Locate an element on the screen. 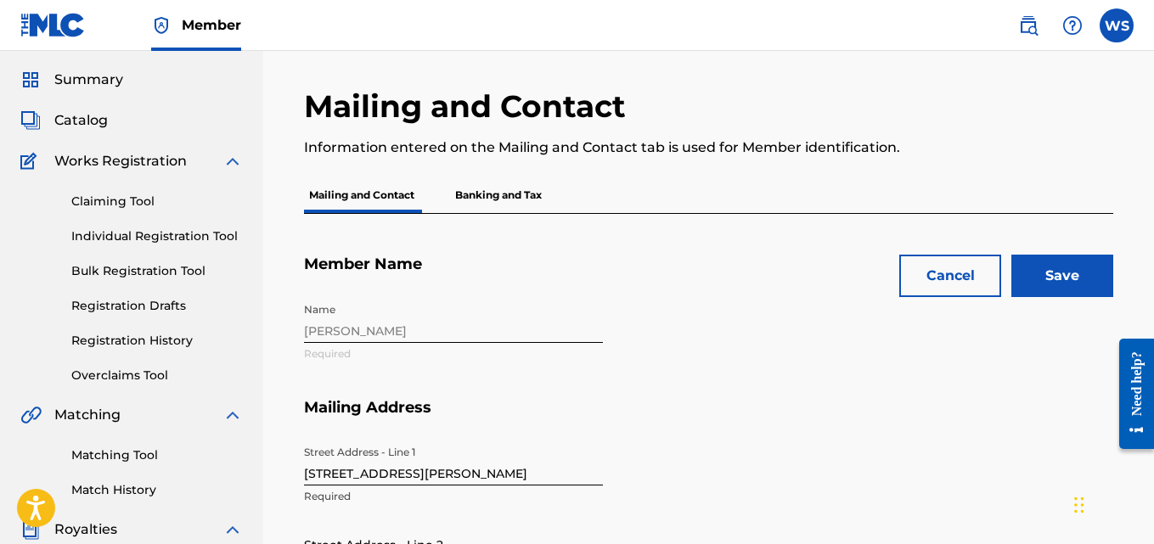 This screenshot has height=544, width=1154. span: Summary is located at coordinates (88, 80).